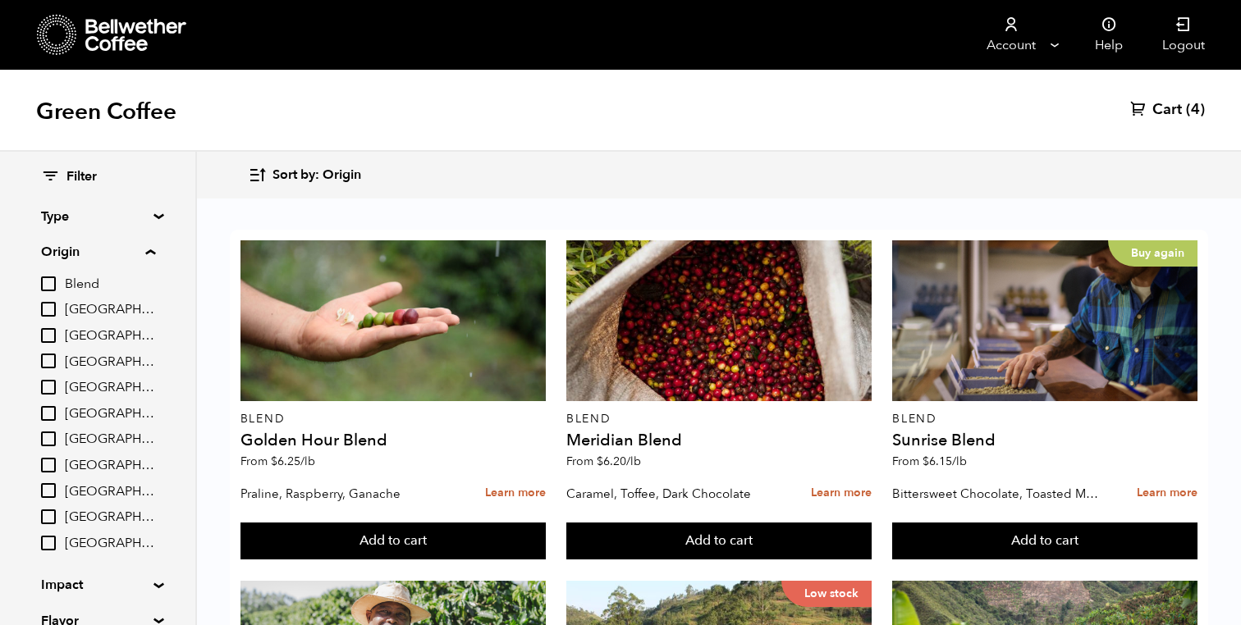  What do you see at coordinates (619, 461) in the screenshot?
I see `bdi: 6.20` at bounding box center [619, 461].